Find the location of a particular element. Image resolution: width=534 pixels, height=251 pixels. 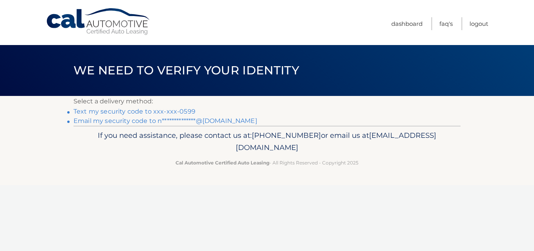

a: Text my security code to xxx-xxx-0599 is located at coordinates (135, 111).